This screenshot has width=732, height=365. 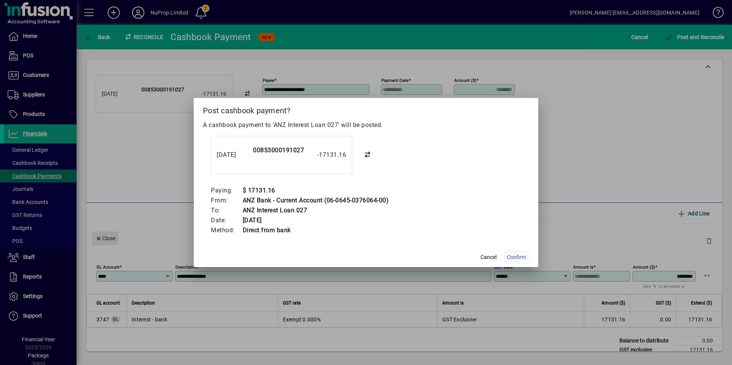 What do you see at coordinates (366, 125) in the screenshot?
I see `p: A cashbook payment to 'ANZ Interest Loan 027' will be posted.` at bounding box center [366, 125].